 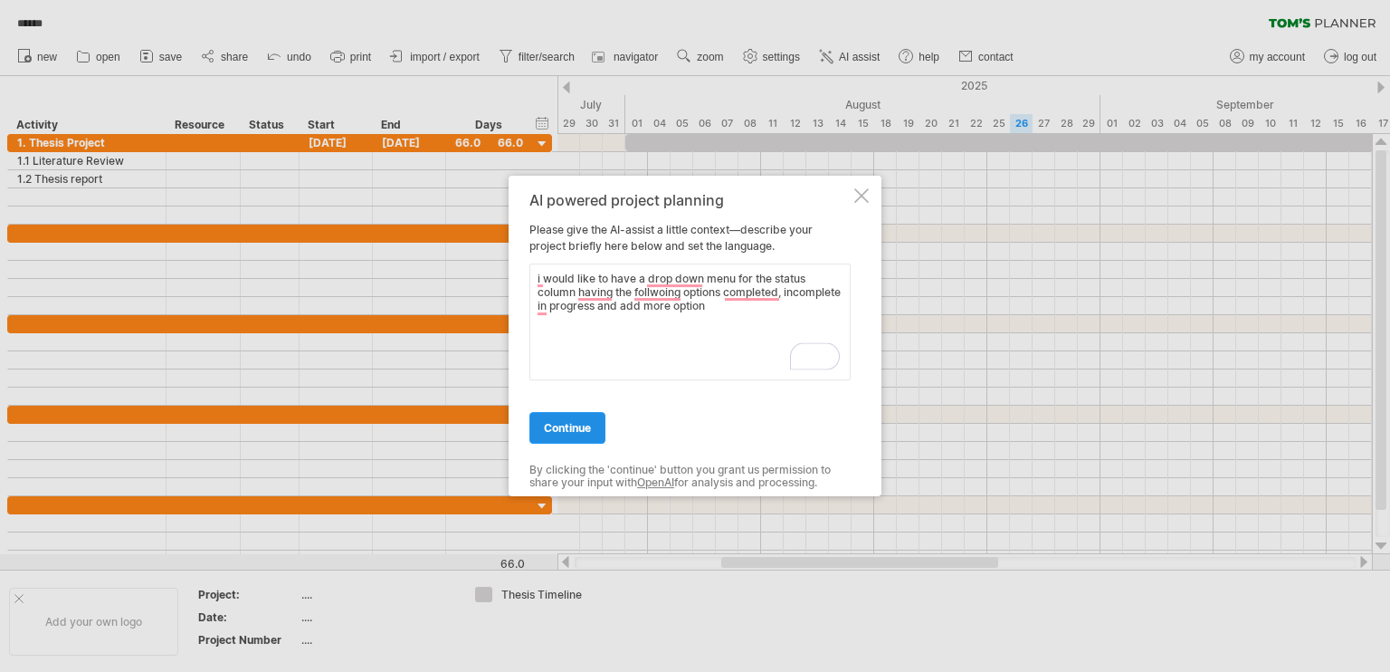 I want to click on div: Please give the AI-assist a little context—describe your project briefly here below and set the l..., so click(x=690, y=336).